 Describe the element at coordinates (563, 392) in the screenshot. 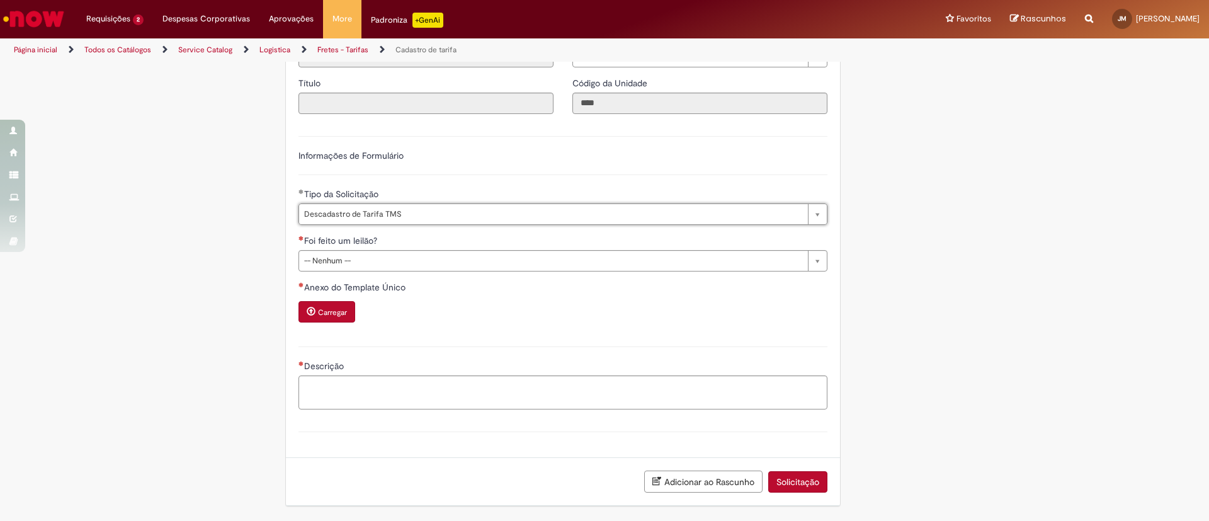

I see `textarea: Descrição` at that location.